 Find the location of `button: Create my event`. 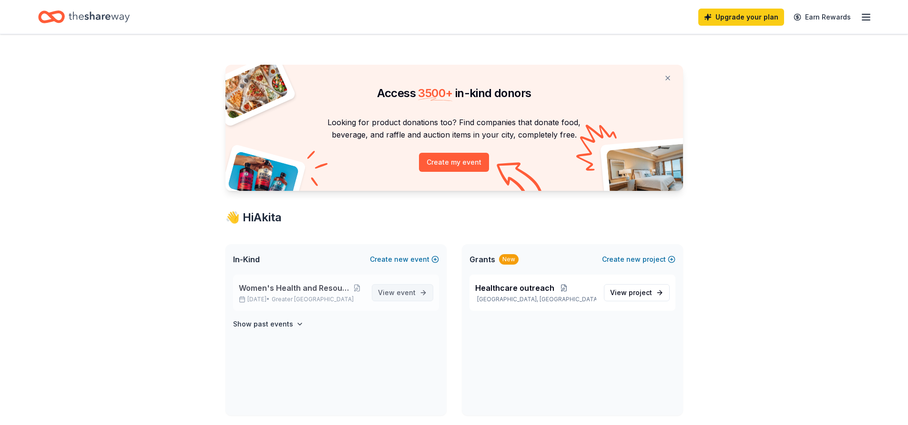

button: Create my event is located at coordinates (454, 162).